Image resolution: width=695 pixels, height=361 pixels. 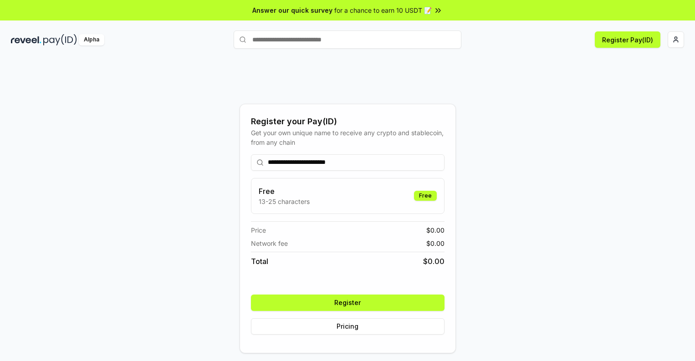 I want to click on button: Register, so click(x=348, y=303).